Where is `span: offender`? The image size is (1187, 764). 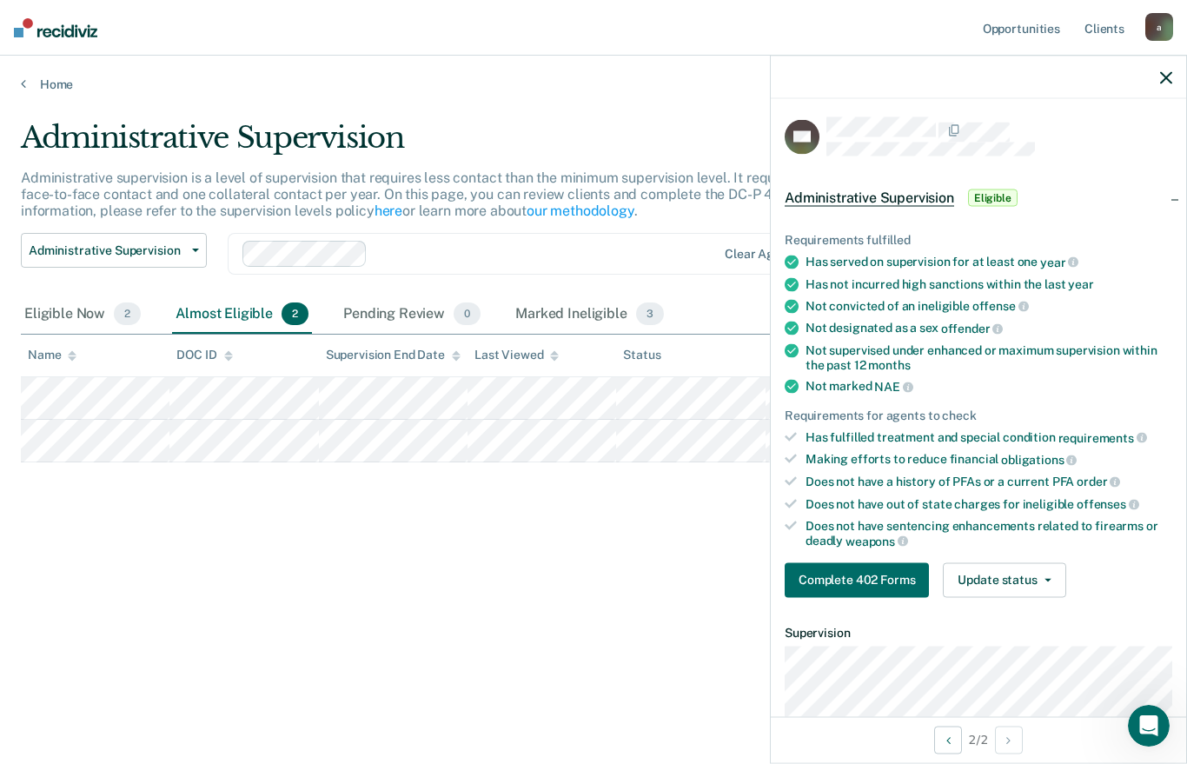 span: offender is located at coordinates (972, 328).